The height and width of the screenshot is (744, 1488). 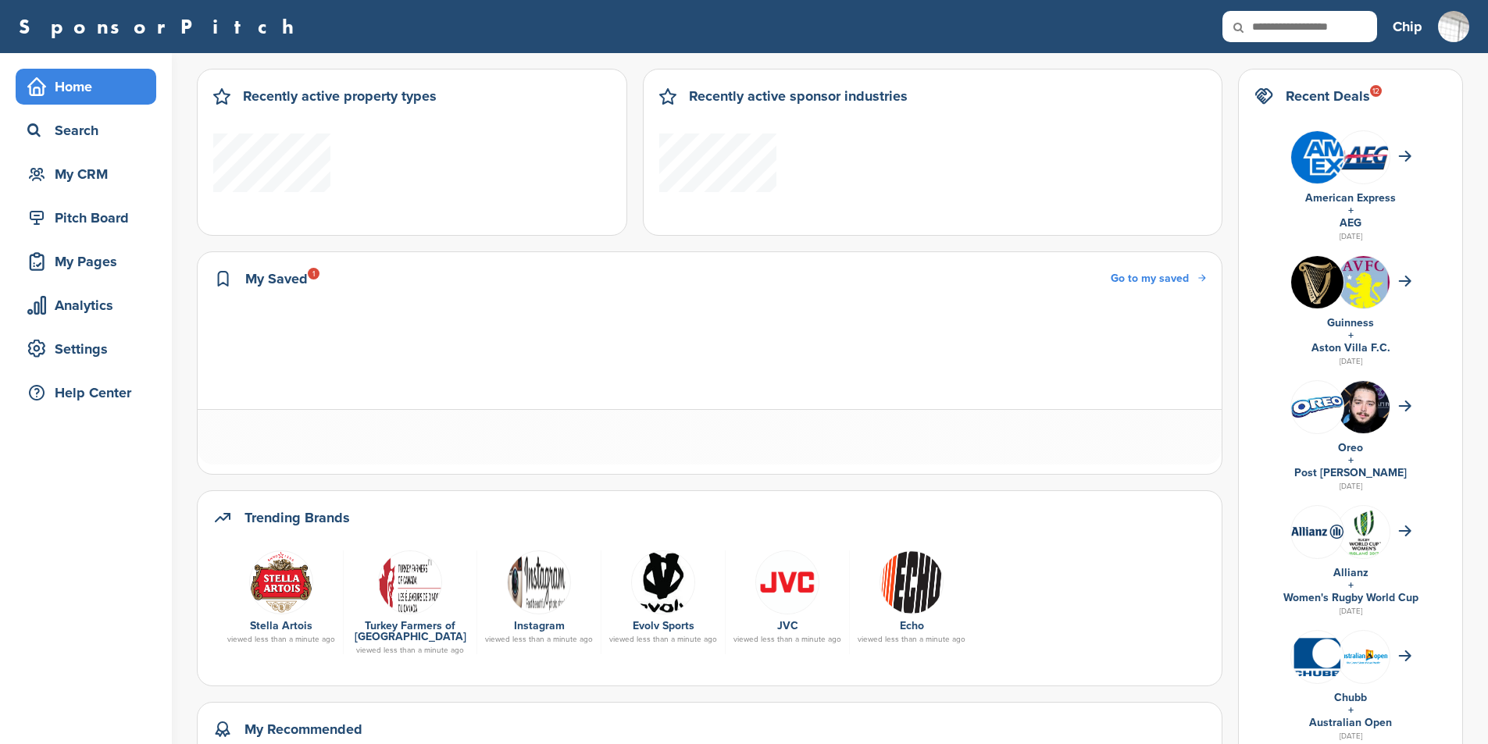 I want to click on img: Open uri20141112 50798 aqq04g, so click(x=281, y=583).